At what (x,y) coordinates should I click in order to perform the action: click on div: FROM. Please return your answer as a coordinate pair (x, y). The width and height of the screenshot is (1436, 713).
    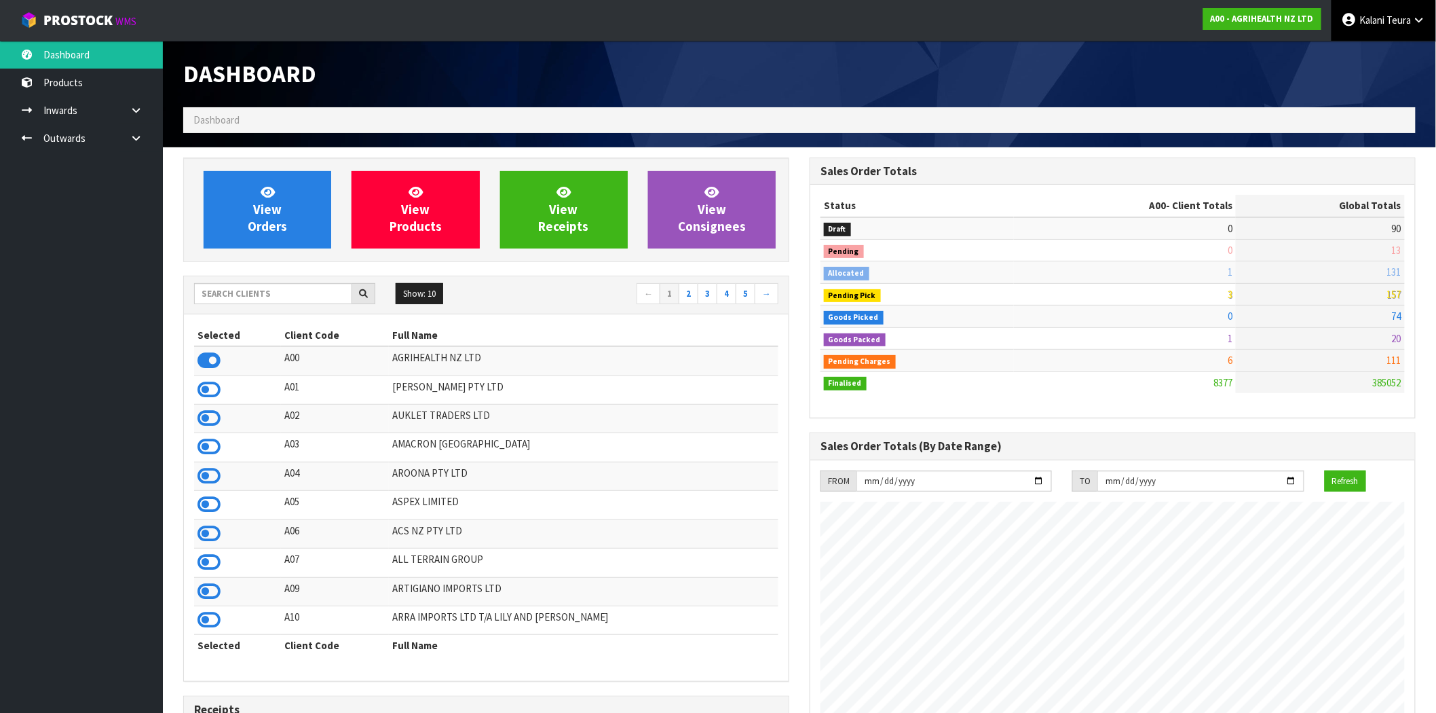
    Looking at the image, I should click on (838, 481).